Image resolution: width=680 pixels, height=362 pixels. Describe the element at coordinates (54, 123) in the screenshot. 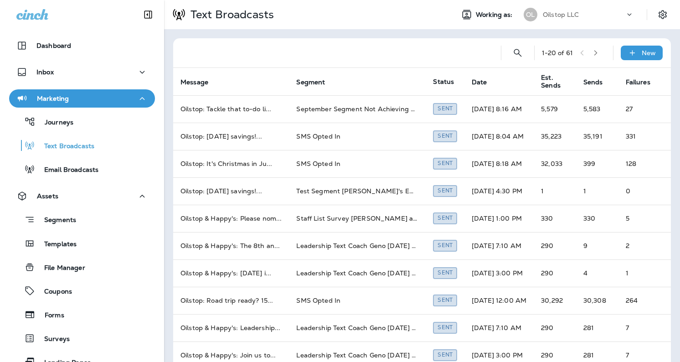

I see `p: Journeys` at that location.